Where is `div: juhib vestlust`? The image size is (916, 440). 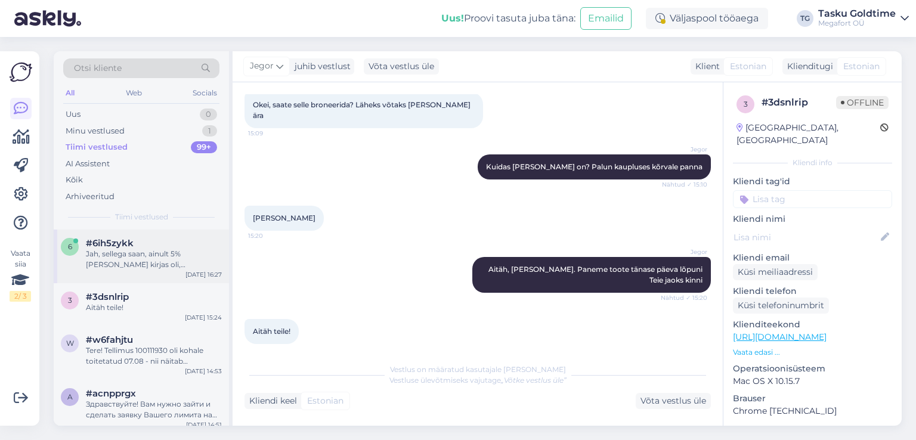
div: juhib vestlust is located at coordinates (320, 66).